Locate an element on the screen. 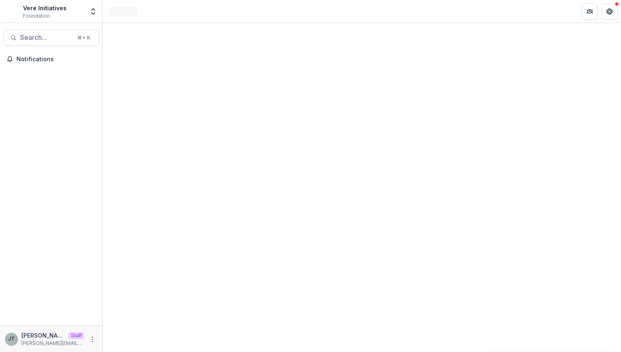 This screenshot has height=352, width=621. button: Notifications is located at coordinates (51, 59).